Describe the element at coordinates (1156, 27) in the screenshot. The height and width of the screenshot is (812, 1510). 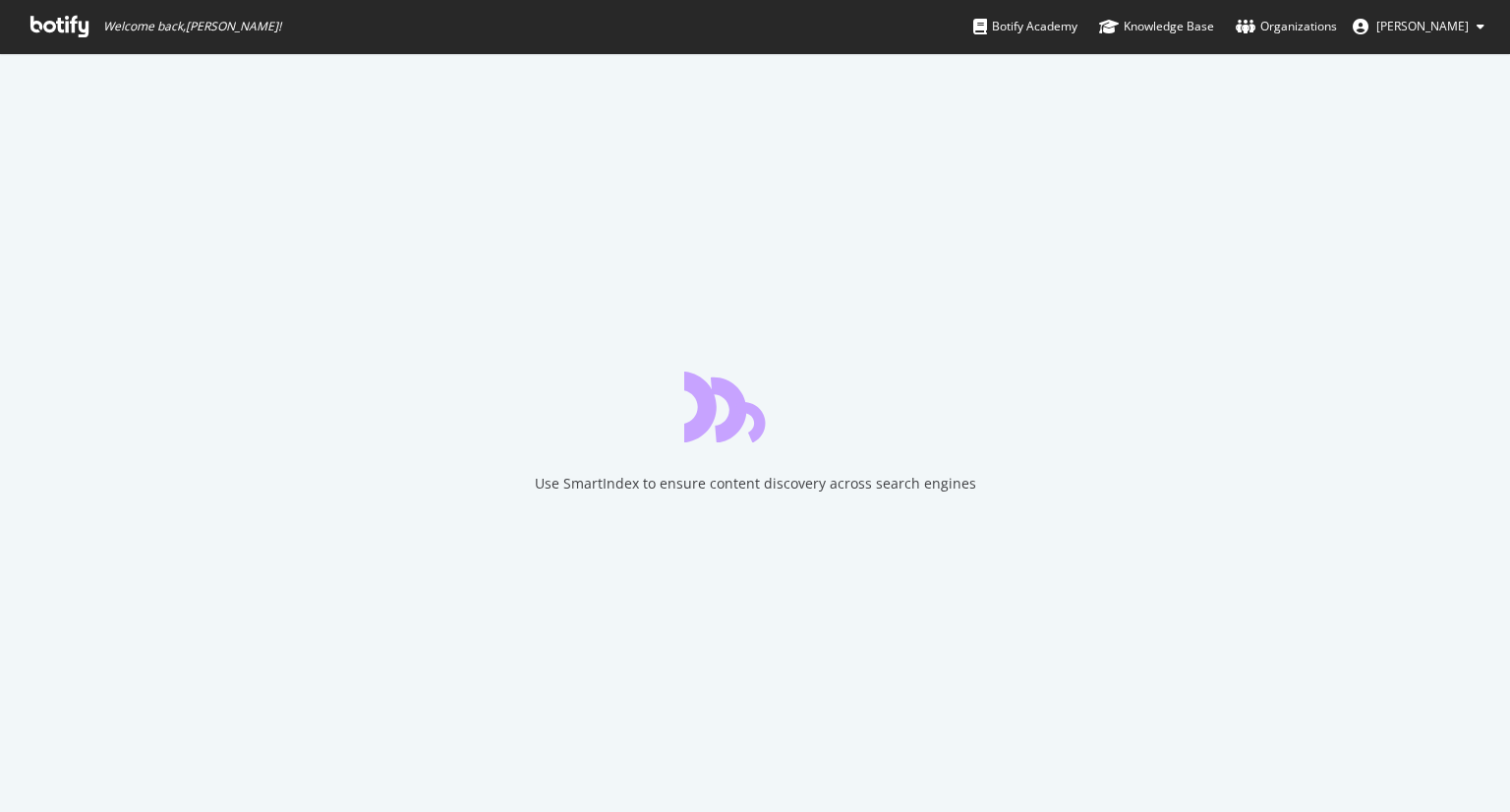
I see `div: Knowledge Base` at that location.